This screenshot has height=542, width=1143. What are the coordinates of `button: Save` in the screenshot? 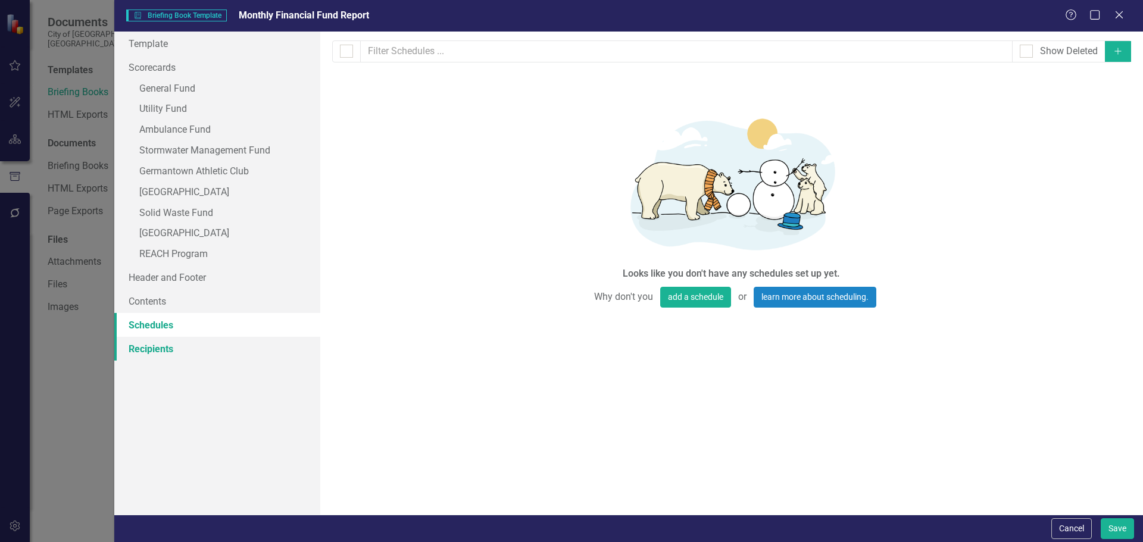 It's located at (1117, 528).